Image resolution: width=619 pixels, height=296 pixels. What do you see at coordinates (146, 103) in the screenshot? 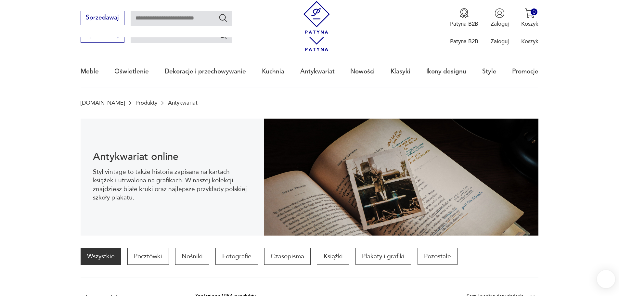
I see `a: Produkty` at bounding box center [146, 103].